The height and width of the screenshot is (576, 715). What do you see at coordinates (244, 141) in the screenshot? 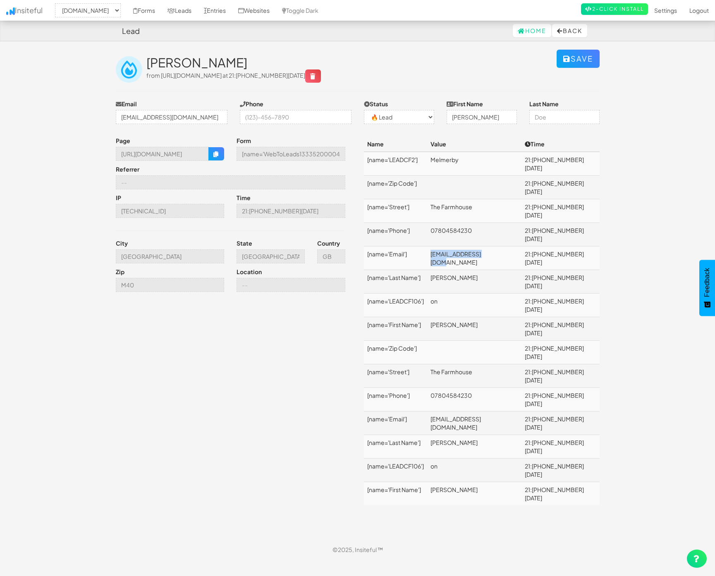
I see `label: Form` at bounding box center [244, 141].